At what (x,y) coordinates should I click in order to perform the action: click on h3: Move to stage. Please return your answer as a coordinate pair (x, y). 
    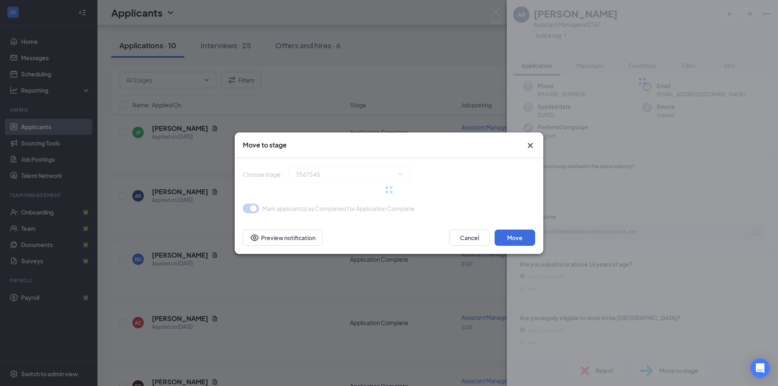
    Looking at the image, I should click on (265, 145).